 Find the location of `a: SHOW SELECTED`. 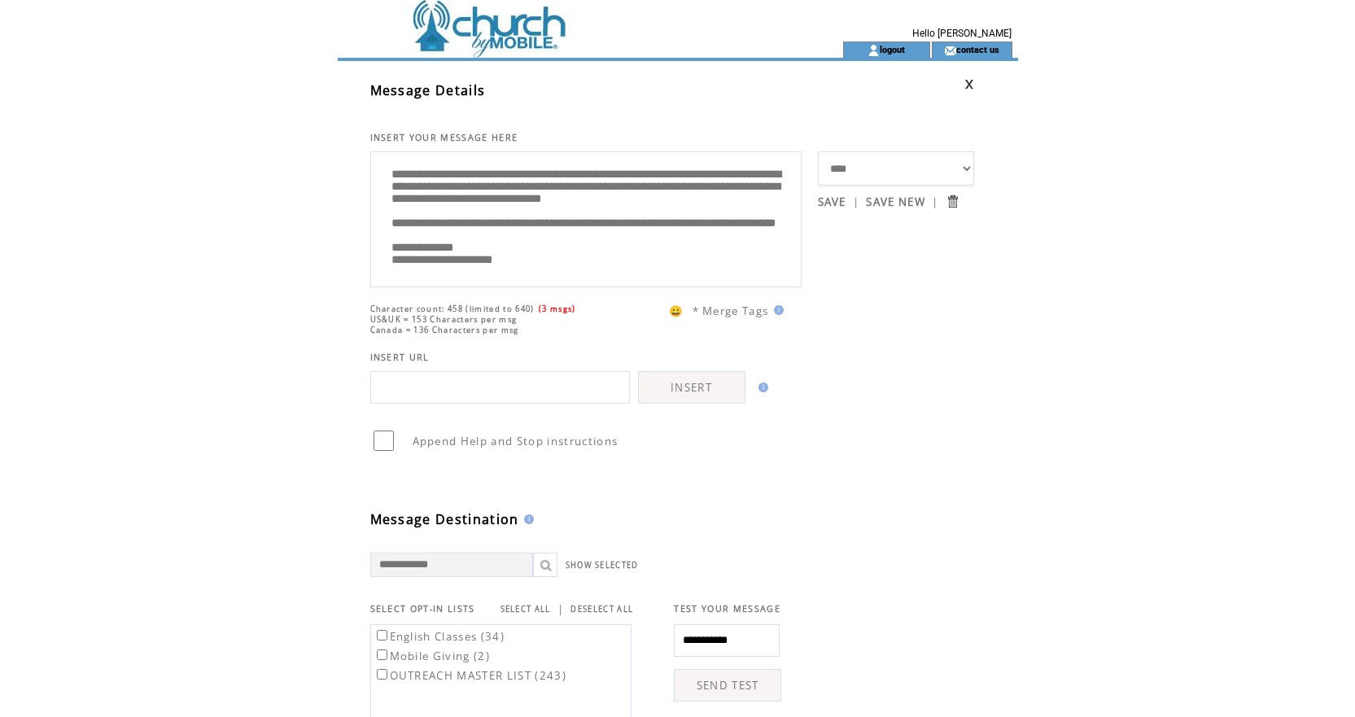

a: SHOW SELECTED is located at coordinates (602, 565).